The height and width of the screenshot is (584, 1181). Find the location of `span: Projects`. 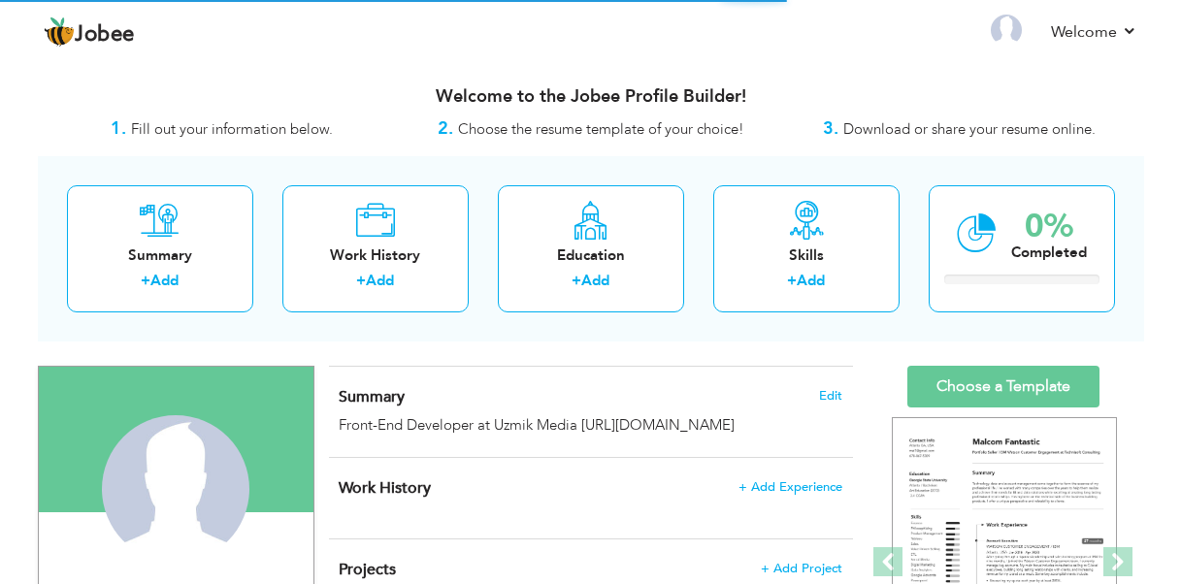

span: Projects is located at coordinates (367, 570).